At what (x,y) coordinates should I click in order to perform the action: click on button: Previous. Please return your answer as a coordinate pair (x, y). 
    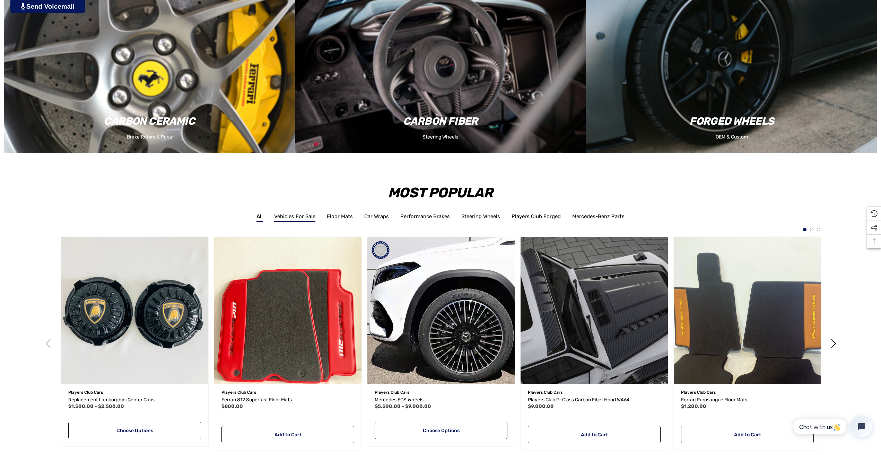
    Looking at the image, I should click on (48, 344).